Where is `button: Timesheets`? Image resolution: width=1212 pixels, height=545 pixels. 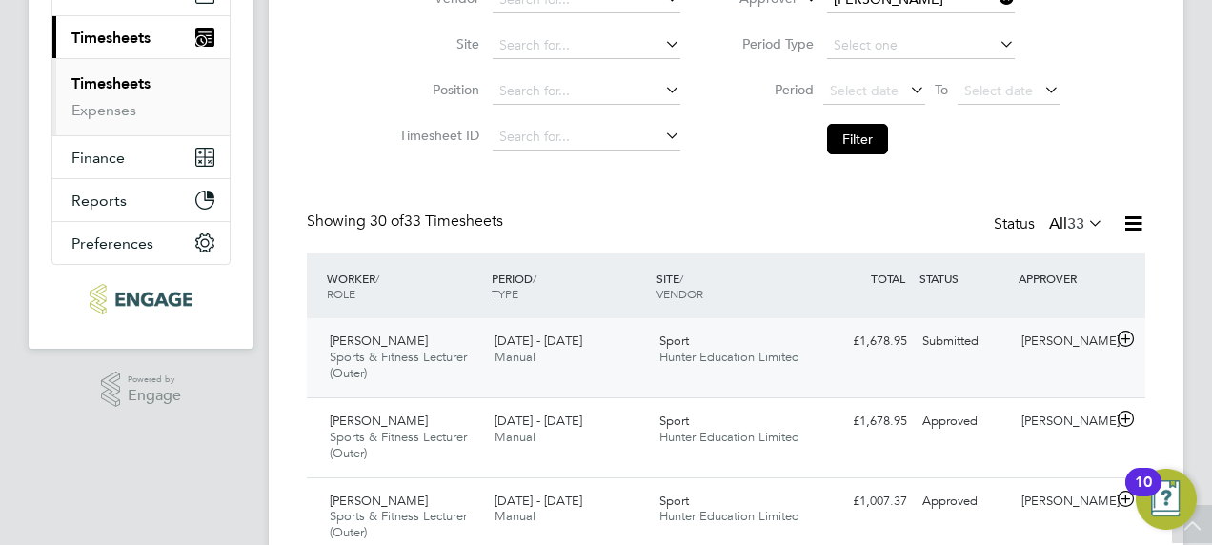
button: Timesheets is located at coordinates (141, 37).